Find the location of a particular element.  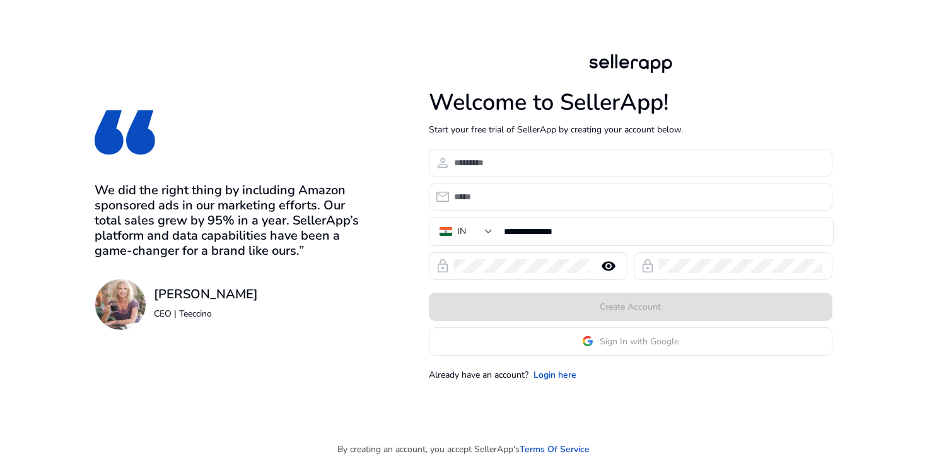

a: Login here is located at coordinates (555, 374).